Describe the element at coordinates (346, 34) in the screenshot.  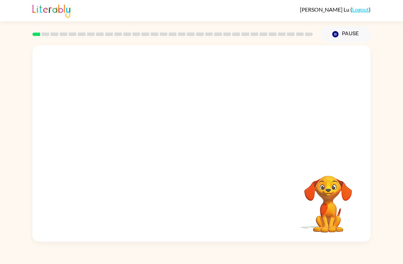
I see `button: Pause` at that location.